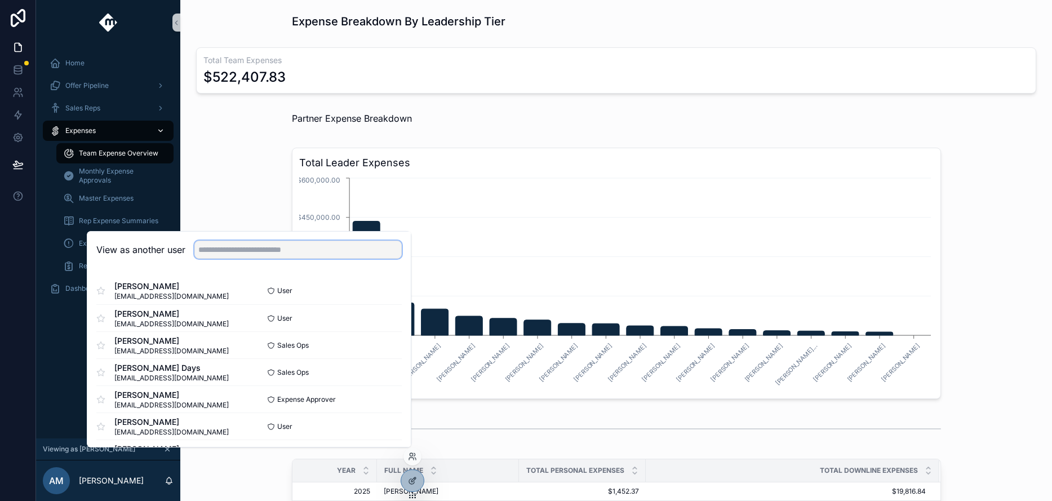 Image resolution: width=1052 pixels, height=501 pixels. What do you see at coordinates (786, 491) in the screenshot?
I see `a: $19,816.84` at bounding box center [786, 491].